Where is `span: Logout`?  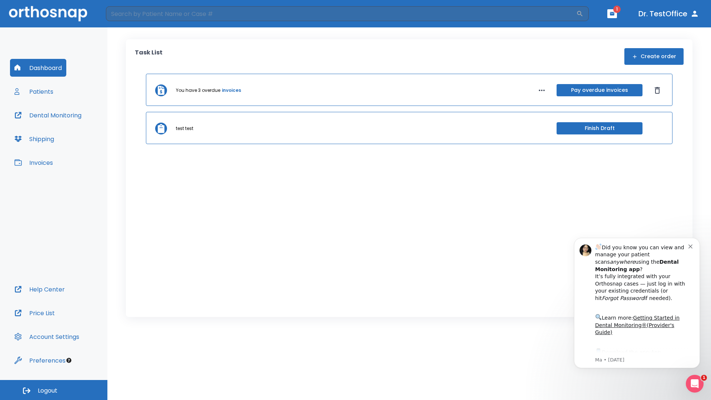
span: Logout is located at coordinates (47, 391).